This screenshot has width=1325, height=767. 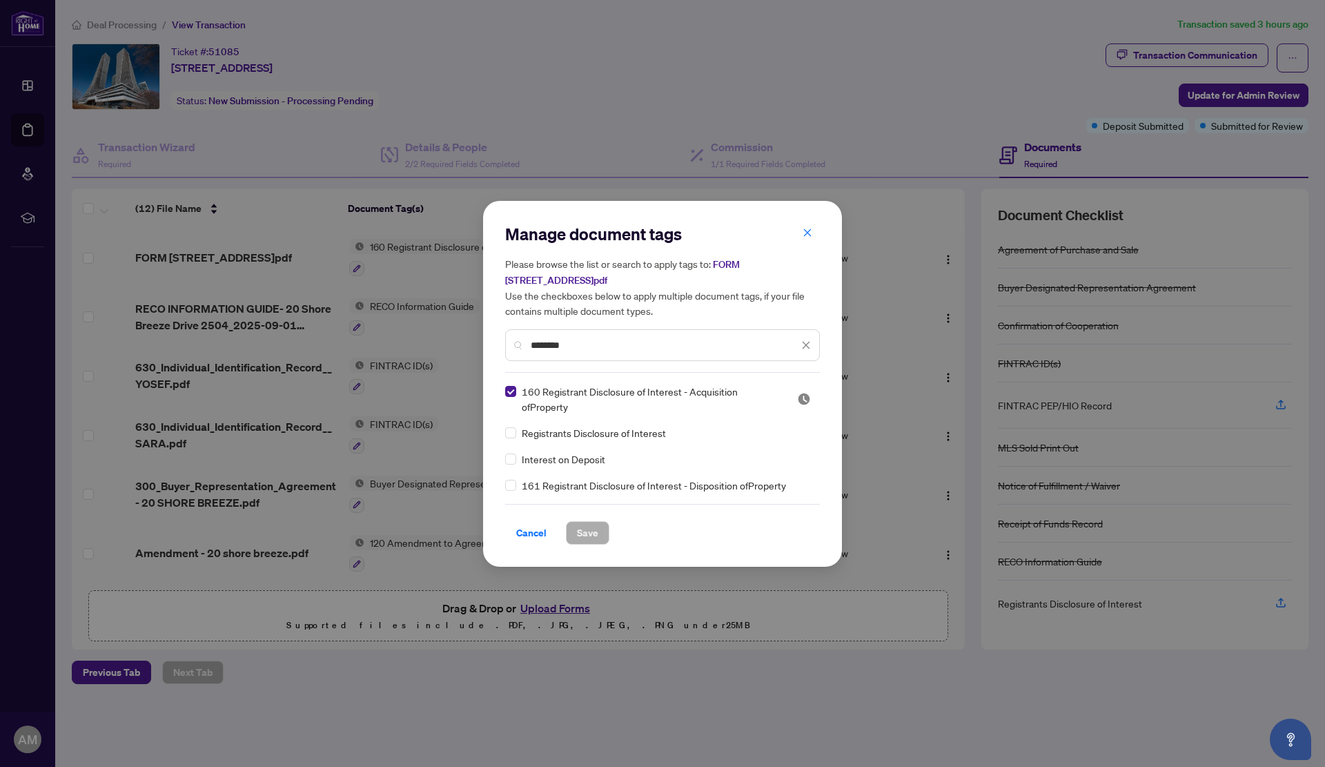 What do you see at coordinates (804, 399) in the screenshot?
I see `img: status` at bounding box center [804, 399].